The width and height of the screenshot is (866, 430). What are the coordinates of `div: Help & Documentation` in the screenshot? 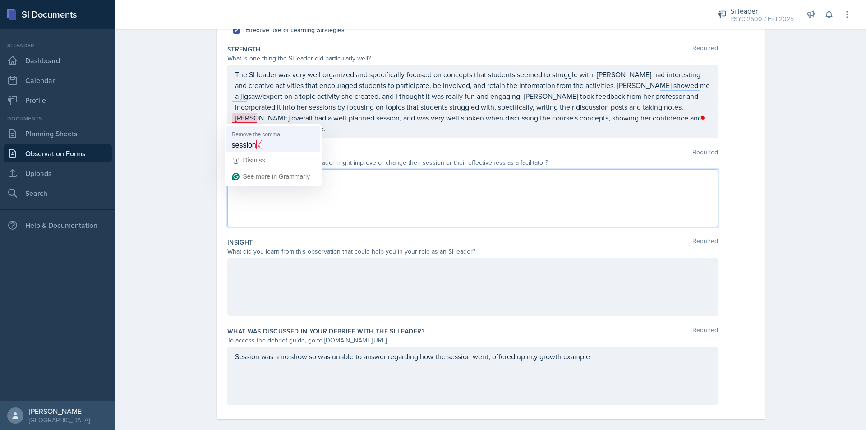 It's located at (58, 225).